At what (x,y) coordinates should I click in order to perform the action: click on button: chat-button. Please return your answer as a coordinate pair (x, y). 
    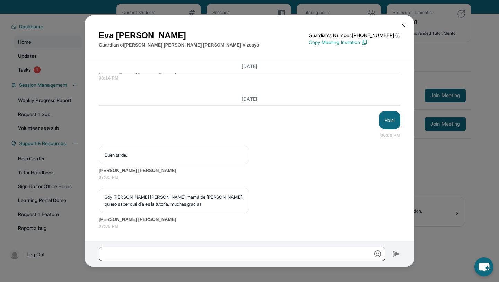
    Looking at the image, I should click on (484, 266).